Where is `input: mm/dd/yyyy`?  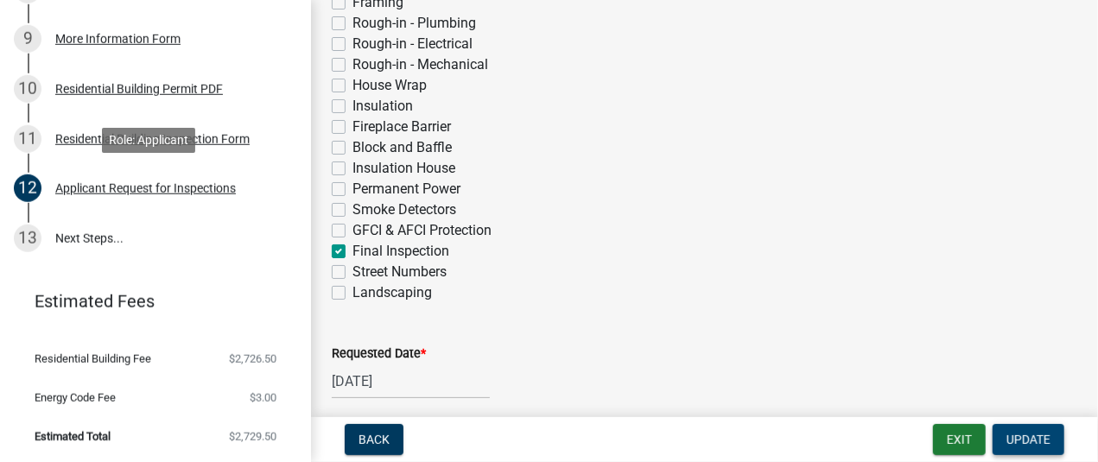
input: mm/dd/yyyy is located at coordinates (410, 381).